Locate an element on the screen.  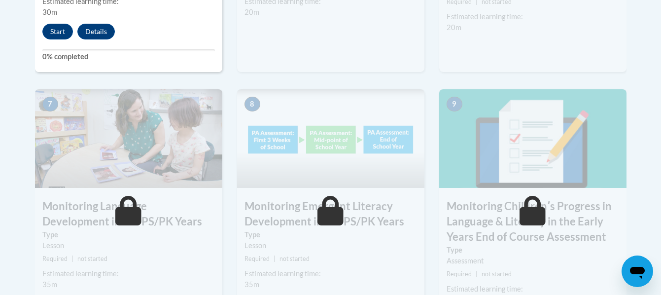
h3: Monitoring Emergent Literacy Development in the PS/PK Years is located at coordinates (331, 214).